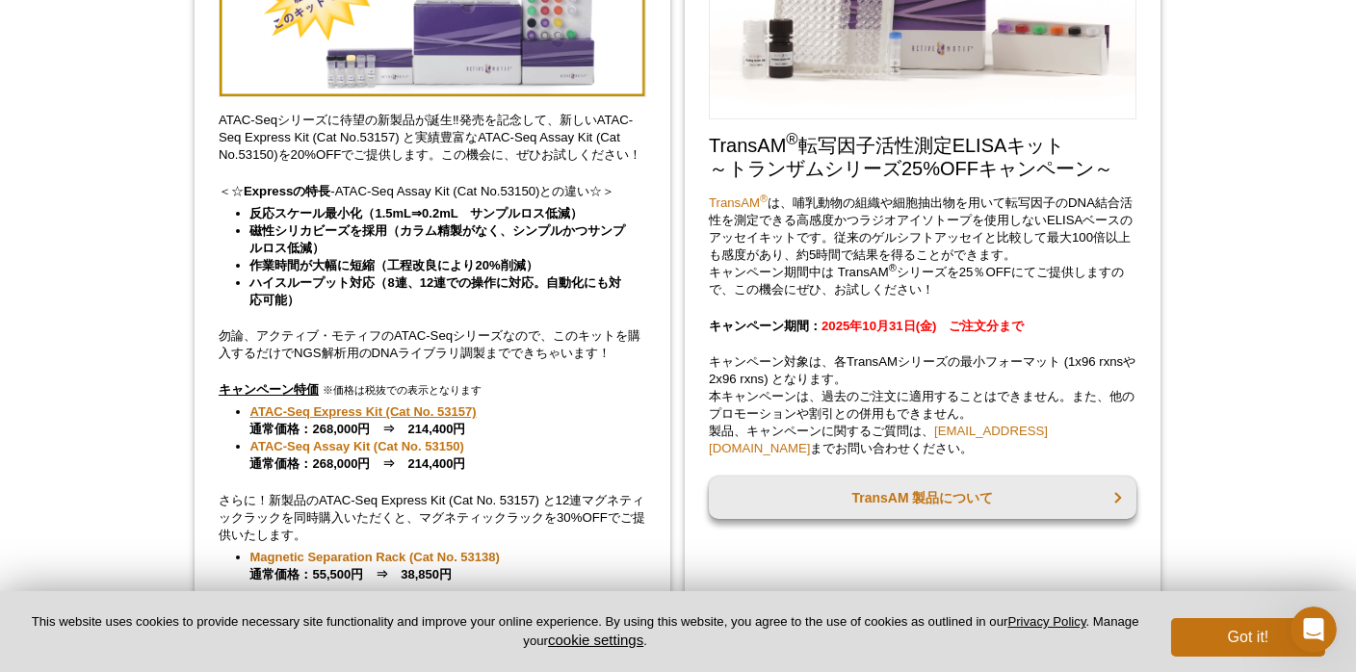 This screenshot has width=1356, height=672. What do you see at coordinates (923, 498) in the screenshot?
I see `a: TransAM 製品について` at bounding box center [923, 498].